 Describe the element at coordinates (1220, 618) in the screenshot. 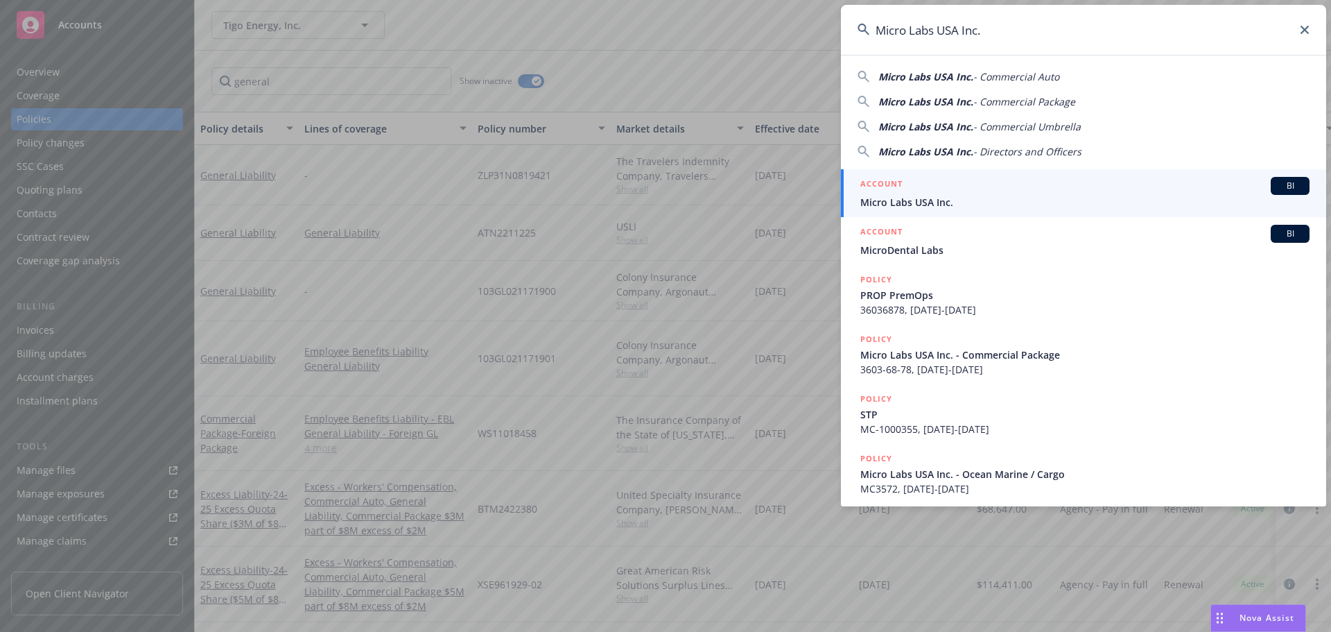

I see `div: Drag to move` at that location.